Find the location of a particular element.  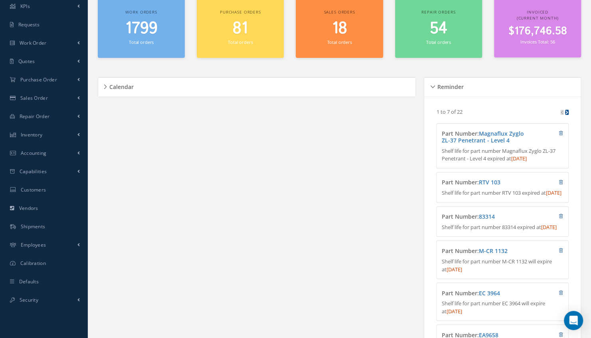

span: Quotes is located at coordinates (27, 61).